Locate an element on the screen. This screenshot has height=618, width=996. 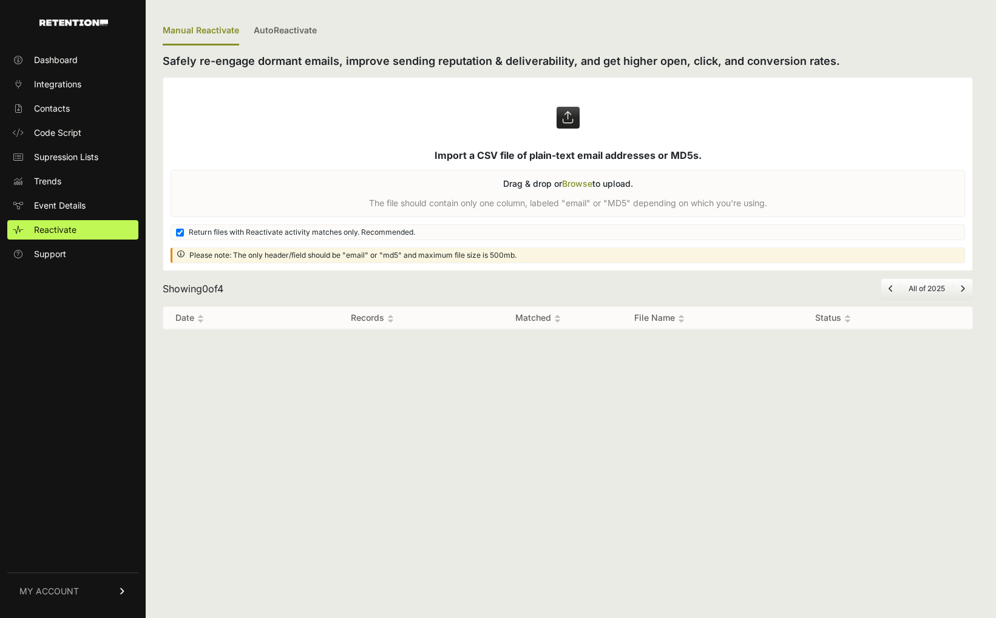
a: Next is located at coordinates (962, 288).